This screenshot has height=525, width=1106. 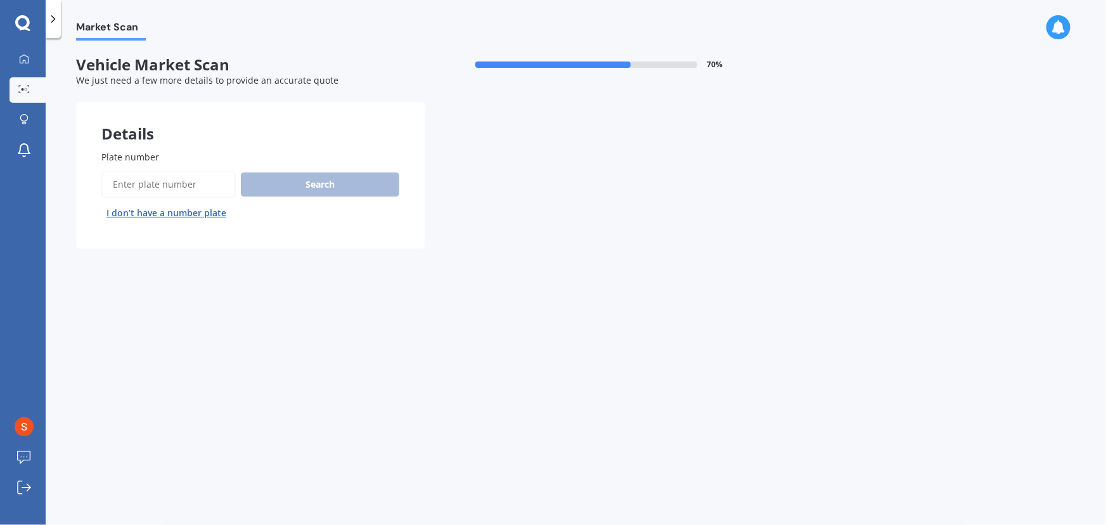 I want to click on button: I don’t have a number plate, so click(x=166, y=213).